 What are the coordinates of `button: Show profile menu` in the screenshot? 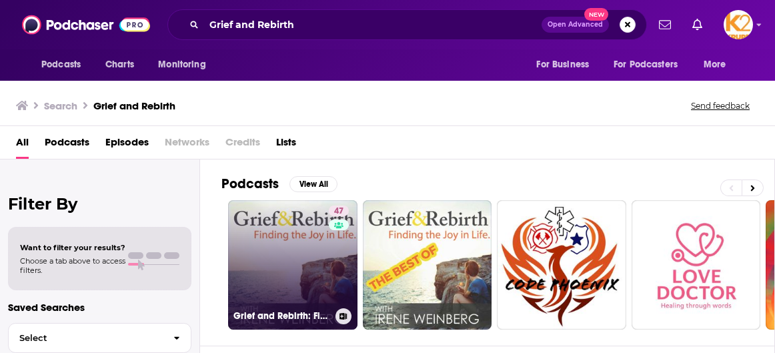 It's located at (738, 25).